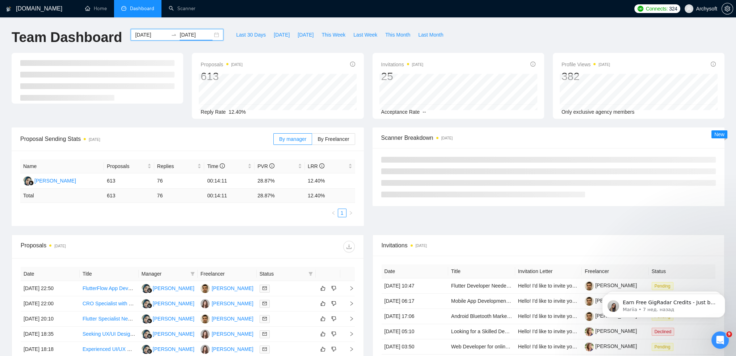 Image resolution: width=736 pixels, height=356 pixels. Describe the element at coordinates (292, 139) in the screenshot. I see `span: By manager` at that location.